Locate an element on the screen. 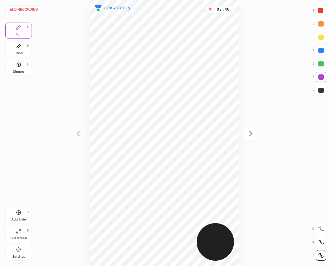 The height and width of the screenshot is (266, 329). div: Pen is located at coordinates (19, 35).